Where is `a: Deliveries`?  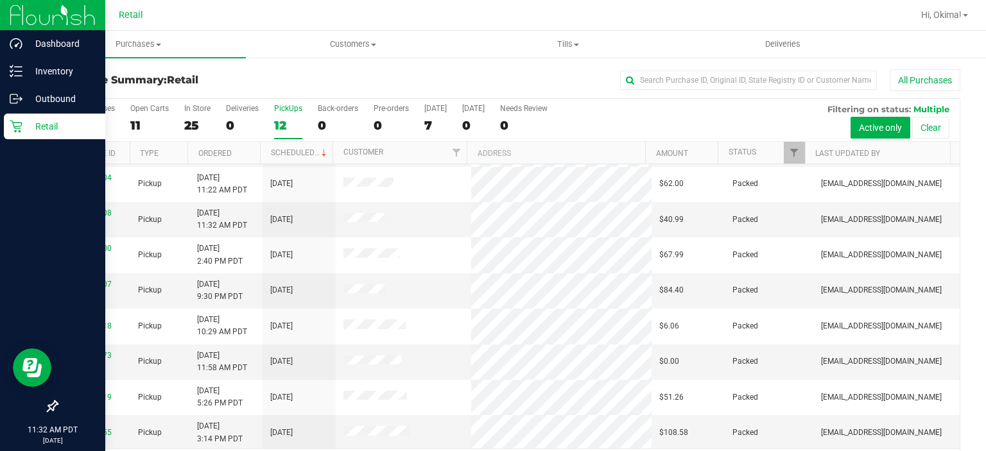 a: Deliveries is located at coordinates (782, 44).